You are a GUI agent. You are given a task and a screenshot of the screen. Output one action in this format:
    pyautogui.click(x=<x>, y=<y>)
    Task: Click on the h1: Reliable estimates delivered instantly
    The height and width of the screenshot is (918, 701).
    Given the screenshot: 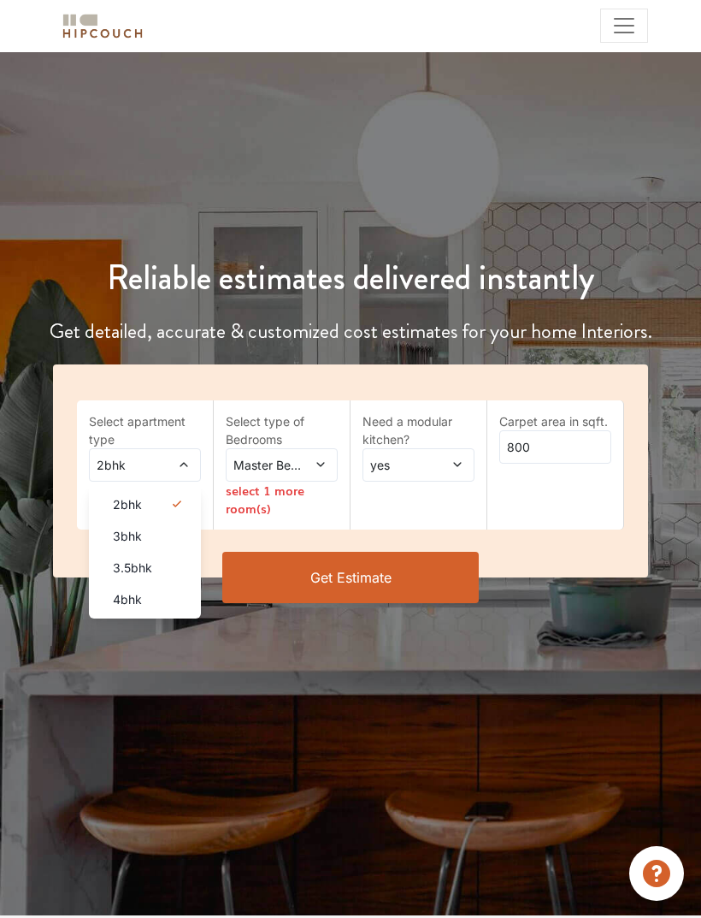 What is the action you would take?
    pyautogui.click(x=351, y=278)
    